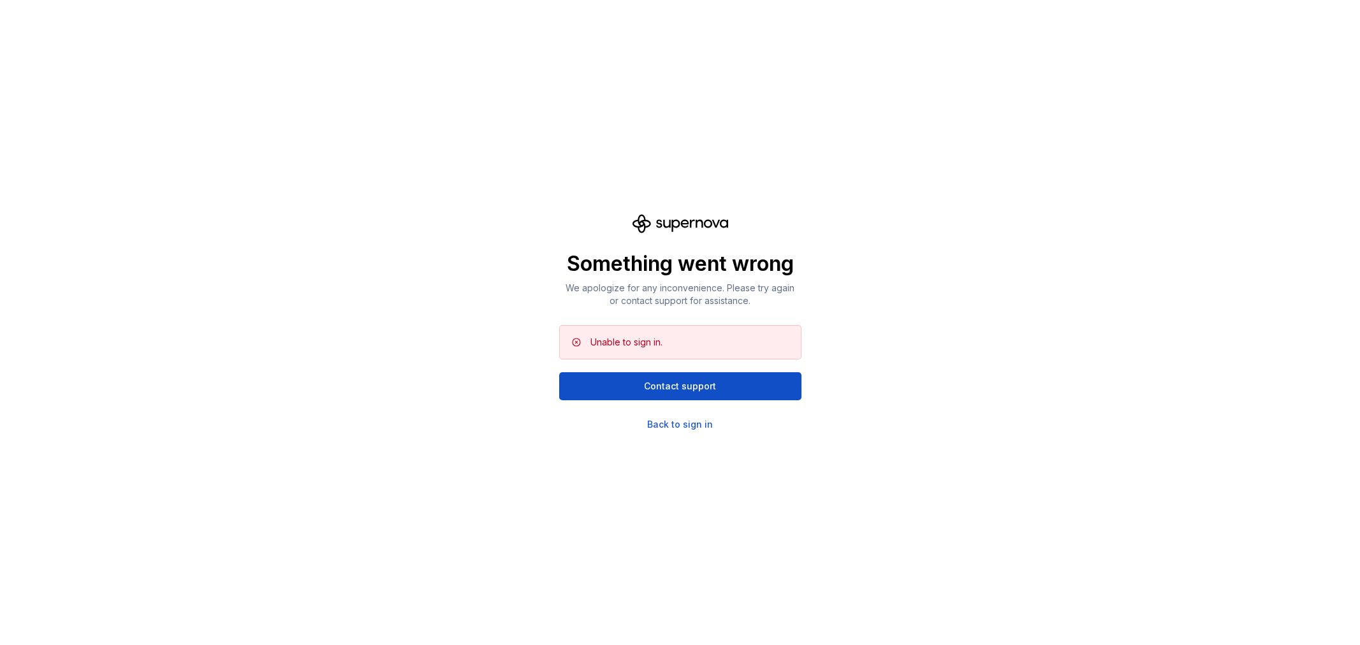  Describe the element at coordinates (680, 264) in the screenshot. I see `p: Something went wrong` at that location.